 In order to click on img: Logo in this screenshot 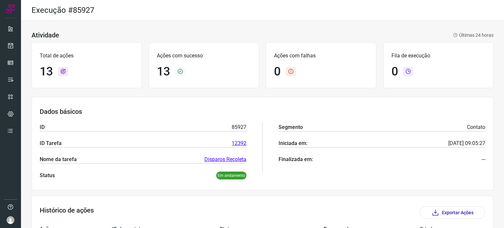, I will do `click(10, 9)`.